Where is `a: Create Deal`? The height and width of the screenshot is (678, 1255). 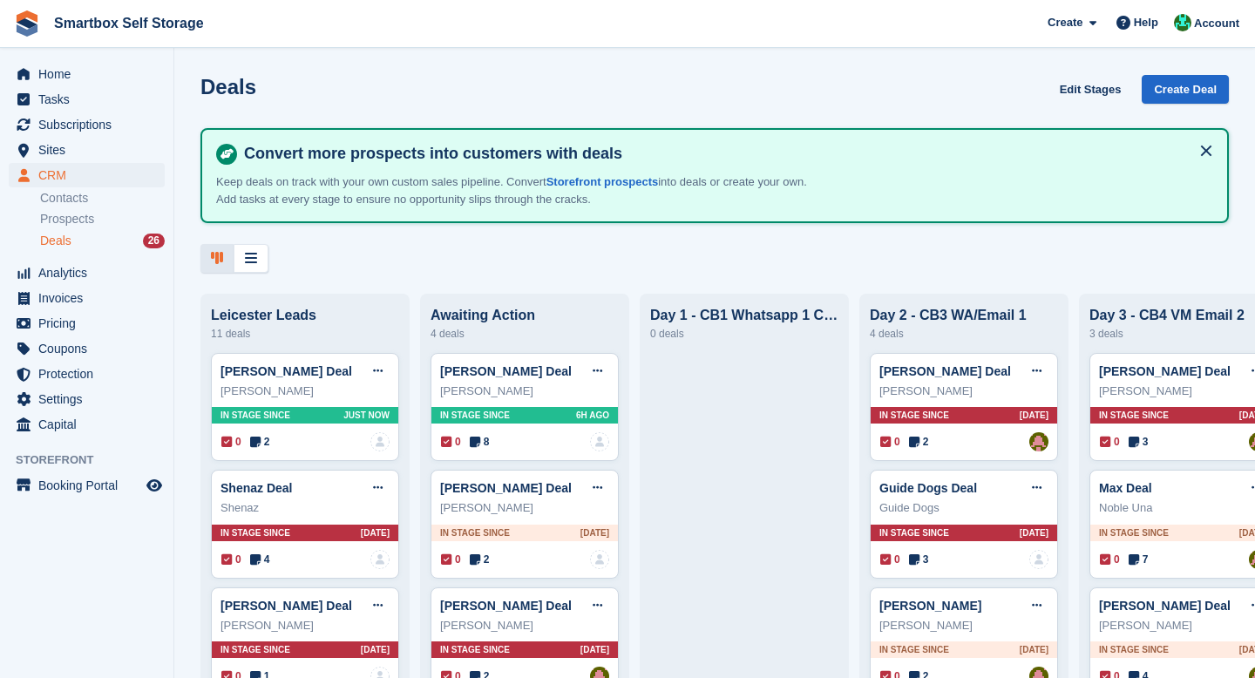 a: Create Deal is located at coordinates (1185, 89).